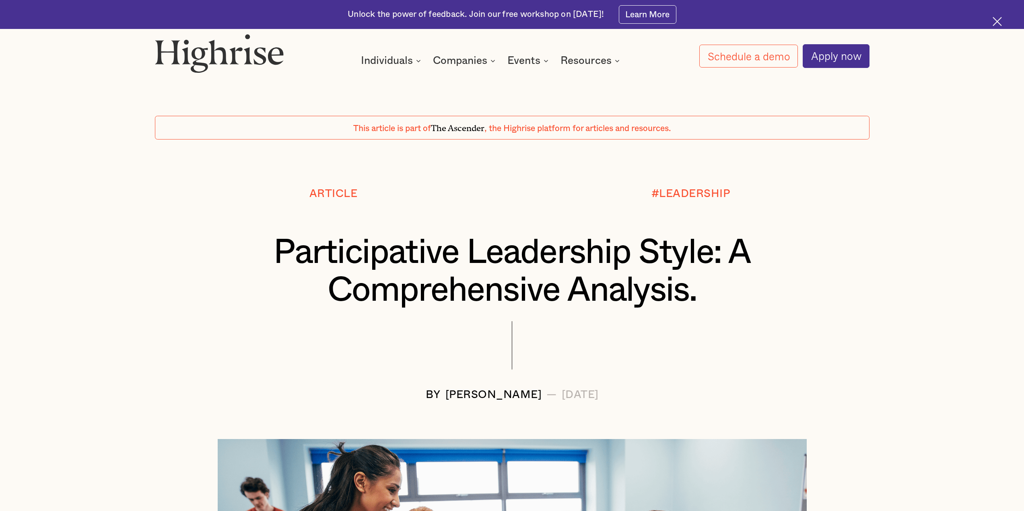  What do you see at coordinates (433, 395) in the screenshot?
I see `div: BY` at bounding box center [433, 395].